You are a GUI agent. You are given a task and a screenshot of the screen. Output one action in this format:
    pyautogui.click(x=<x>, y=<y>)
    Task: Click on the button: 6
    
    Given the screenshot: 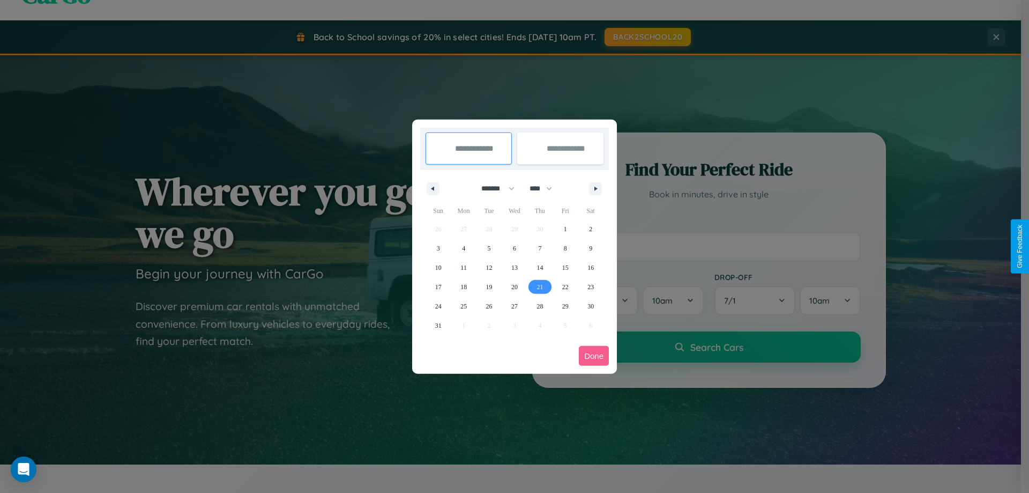 What is the action you would take?
    pyautogui.click(x=514, y=248)
    